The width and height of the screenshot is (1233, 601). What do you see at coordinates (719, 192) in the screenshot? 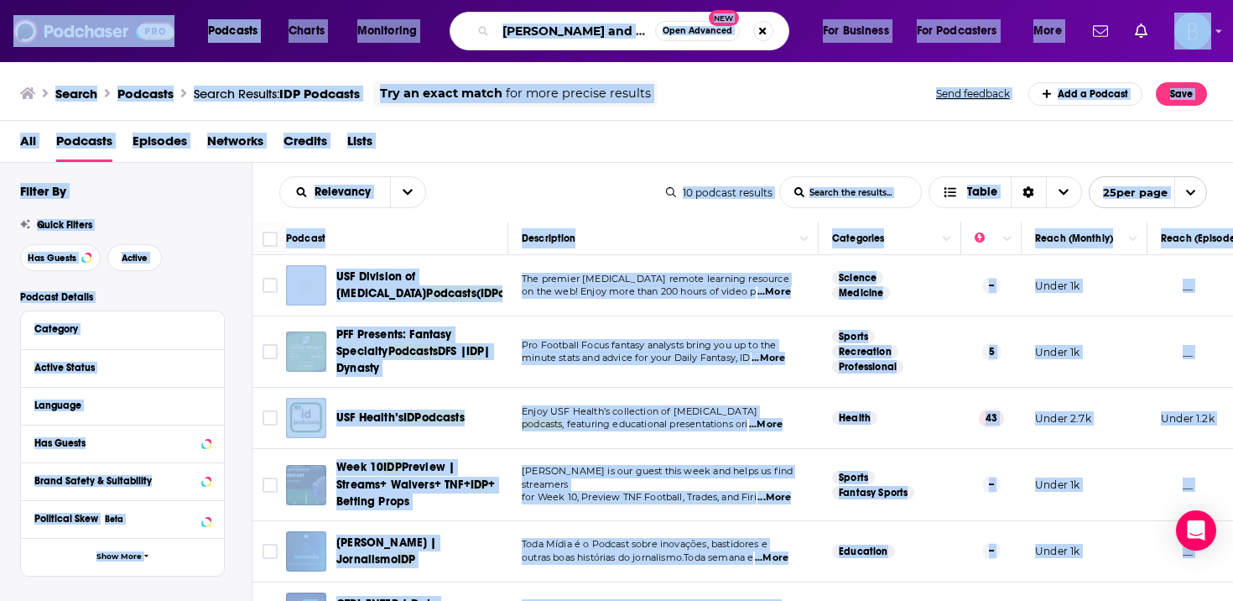
I see `div: 10 podcast results` at bounding box center [719, 192].